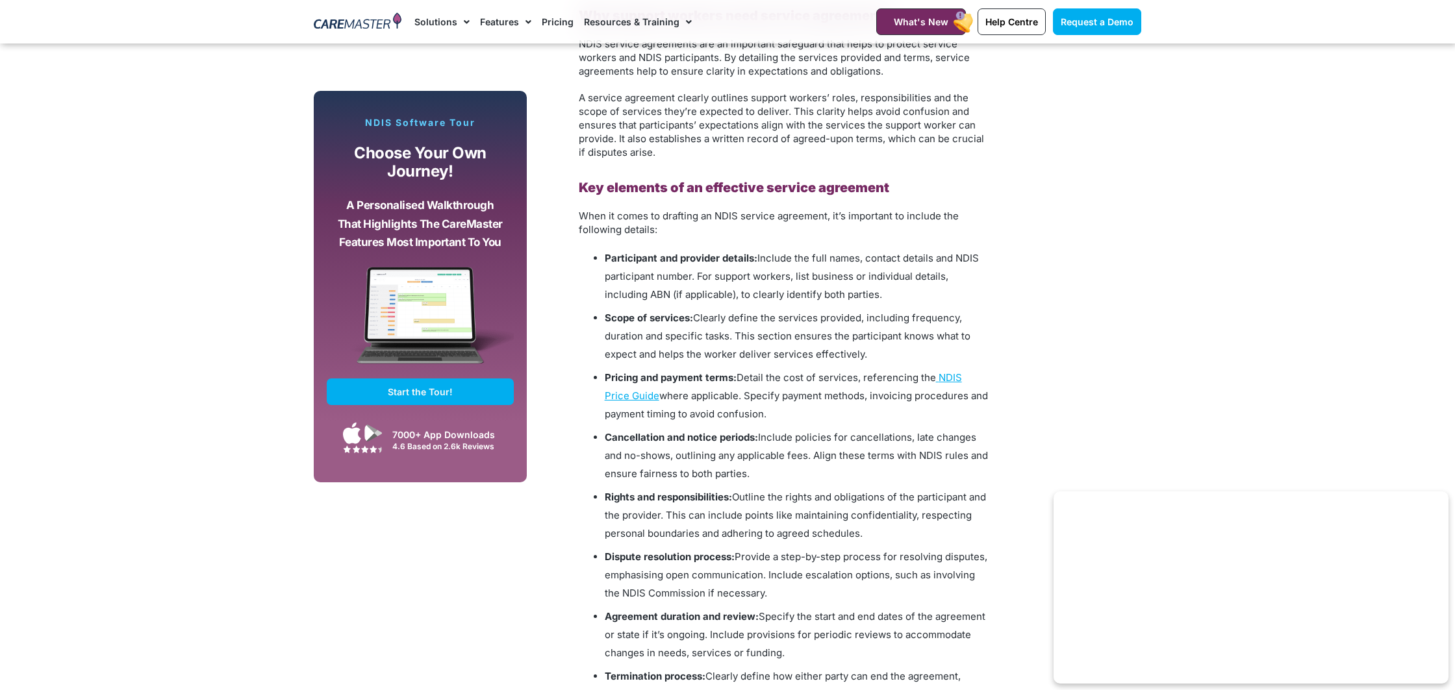  I want to click on span: Detail the cost of services, referencing the, so click(836, 377).